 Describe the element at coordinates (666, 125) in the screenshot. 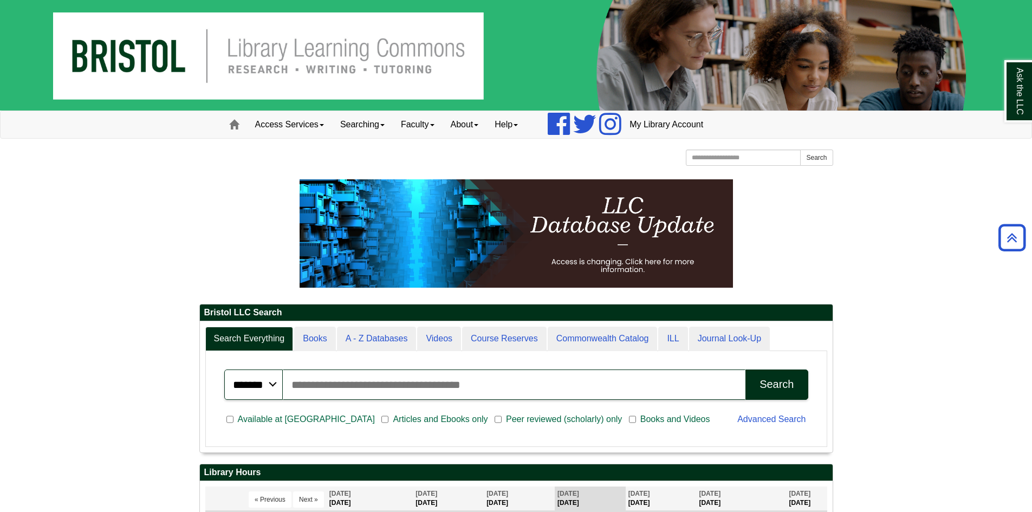

I see `a: My Library Account` at that location.